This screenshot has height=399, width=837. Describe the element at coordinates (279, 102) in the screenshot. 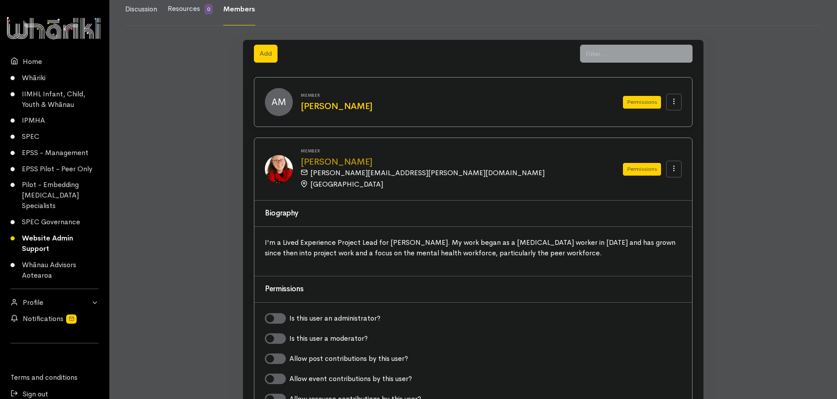

I see `span: AM` at that location.